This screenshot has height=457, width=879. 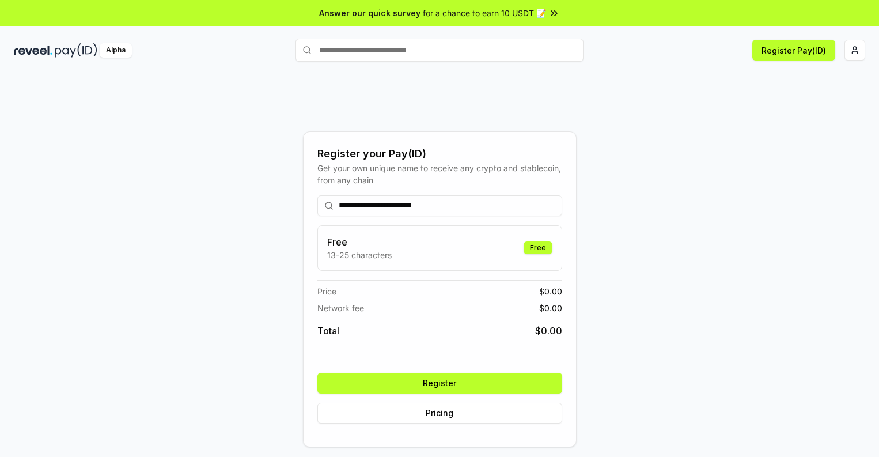 I want to click on p: 13-25 characters, so click(x=360, y=255).